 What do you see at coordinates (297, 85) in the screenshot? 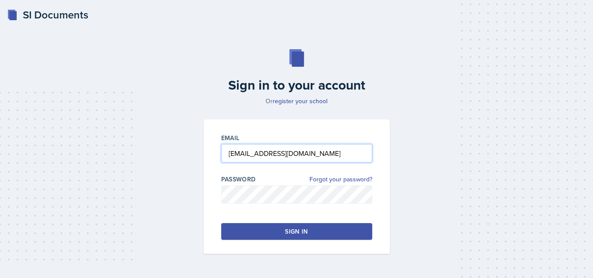
I see `h2: Sign in to your account` at bounding box center [297, 85].